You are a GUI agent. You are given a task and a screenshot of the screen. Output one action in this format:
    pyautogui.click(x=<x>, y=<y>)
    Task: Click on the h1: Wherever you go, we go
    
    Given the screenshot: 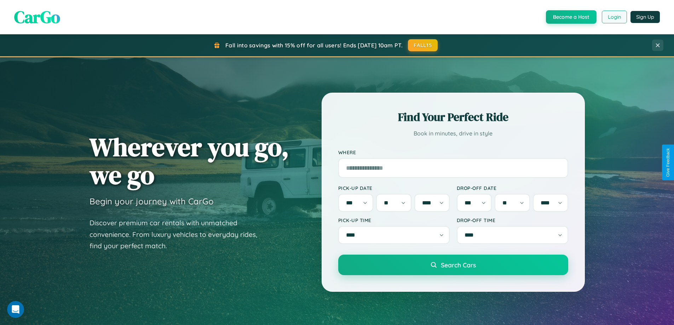 What is the action you would take?
    pyautogui.click(x=189, y=161)
    